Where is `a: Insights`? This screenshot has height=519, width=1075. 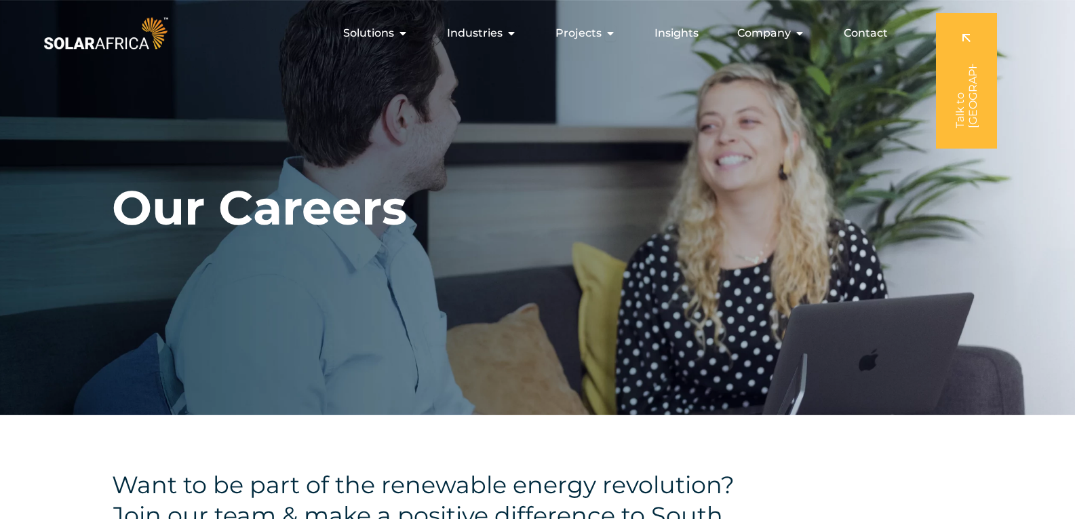
a: Insights is located at coordinates (676, 33).